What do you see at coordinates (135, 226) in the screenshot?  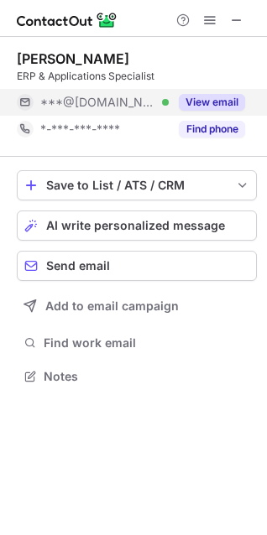 I see `span: AI write personalized message` at bounding box center [135, 226].